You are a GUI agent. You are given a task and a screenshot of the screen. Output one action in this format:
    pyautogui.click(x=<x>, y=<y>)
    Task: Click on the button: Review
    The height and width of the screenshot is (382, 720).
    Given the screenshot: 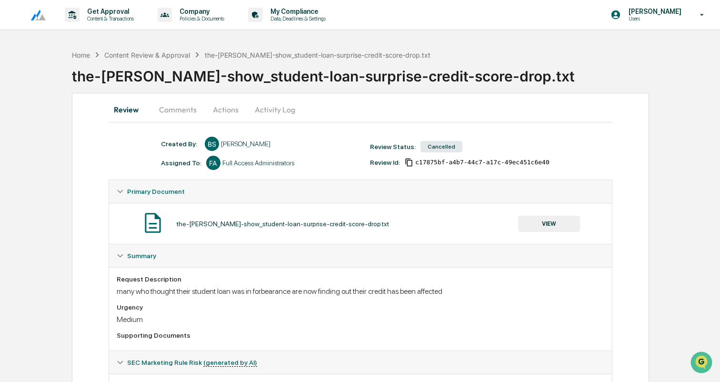 What is the action you would take?
    pyautogui.click(x=130, y=110)
    